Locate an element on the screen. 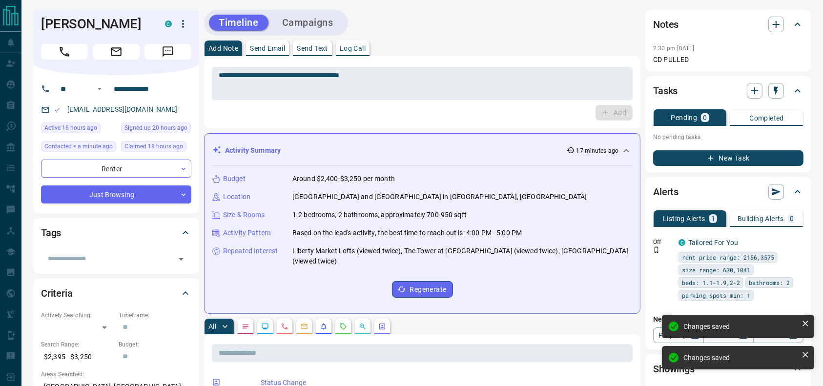  p: Send Text is located at coordinates (312, 48).